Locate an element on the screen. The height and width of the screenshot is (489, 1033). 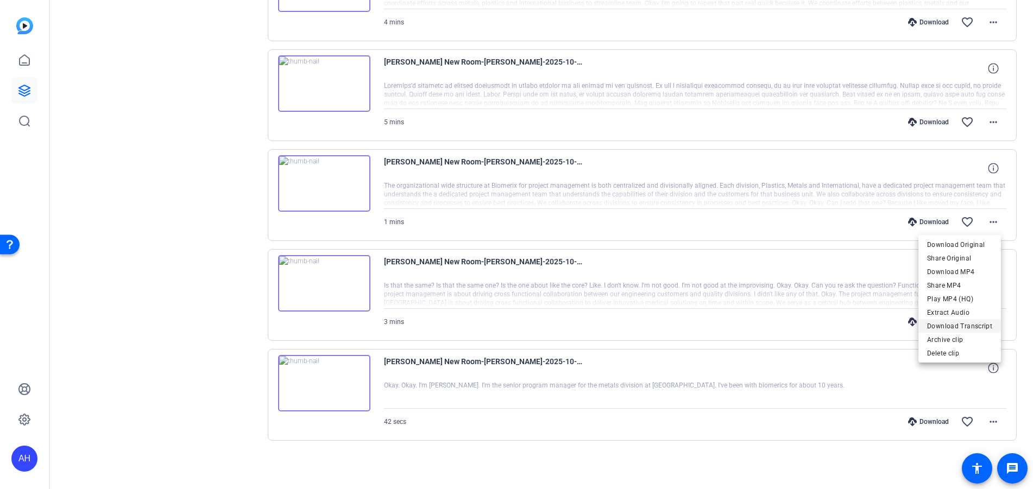
span: Archive clip is located at coordinates (959, 340).